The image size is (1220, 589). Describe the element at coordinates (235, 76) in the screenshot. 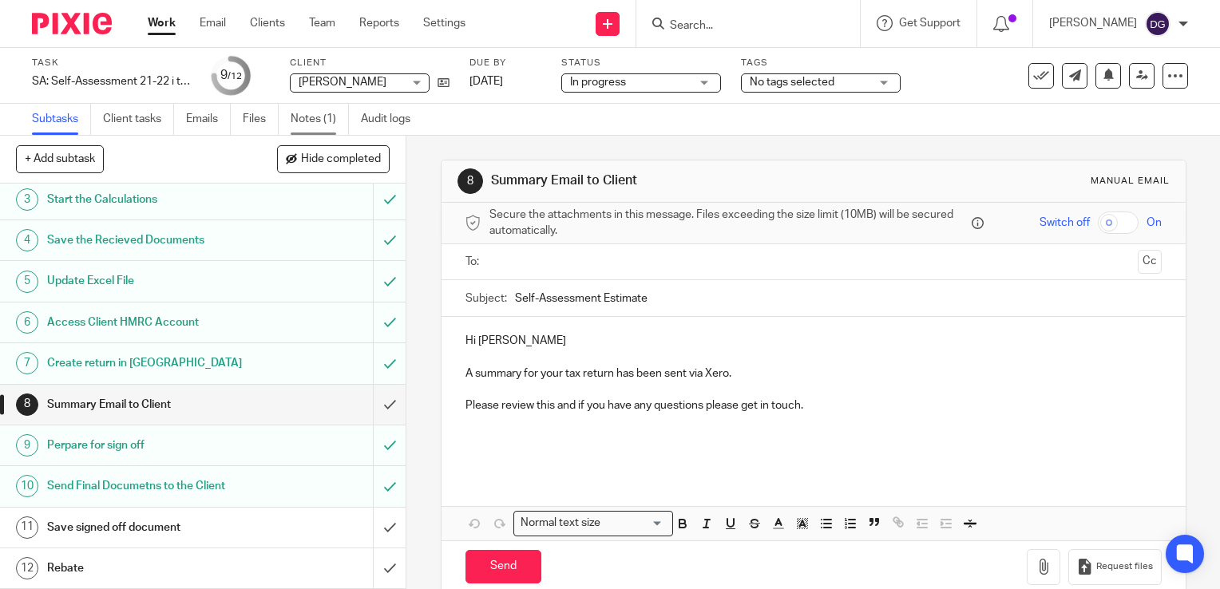

I see `small: /12` at that location.